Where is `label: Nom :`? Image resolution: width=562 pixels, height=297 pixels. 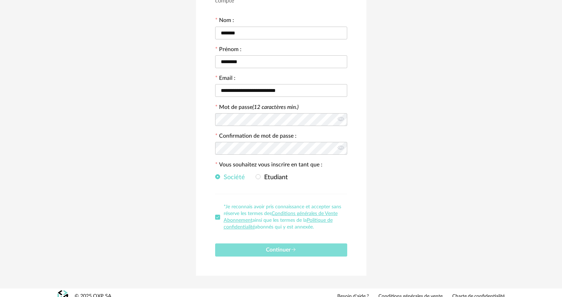 label: Nom : is located at coordinates (224, 21).